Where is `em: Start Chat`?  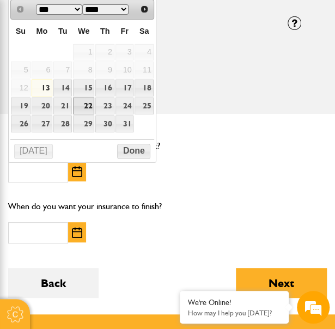 em: Start Chat is located at coordinates (173, 261).